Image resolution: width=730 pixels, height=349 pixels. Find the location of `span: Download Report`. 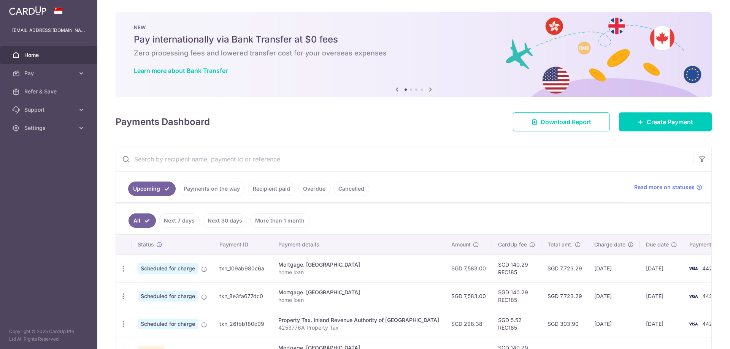

span: Download Report is located at coordinates (565, 122).